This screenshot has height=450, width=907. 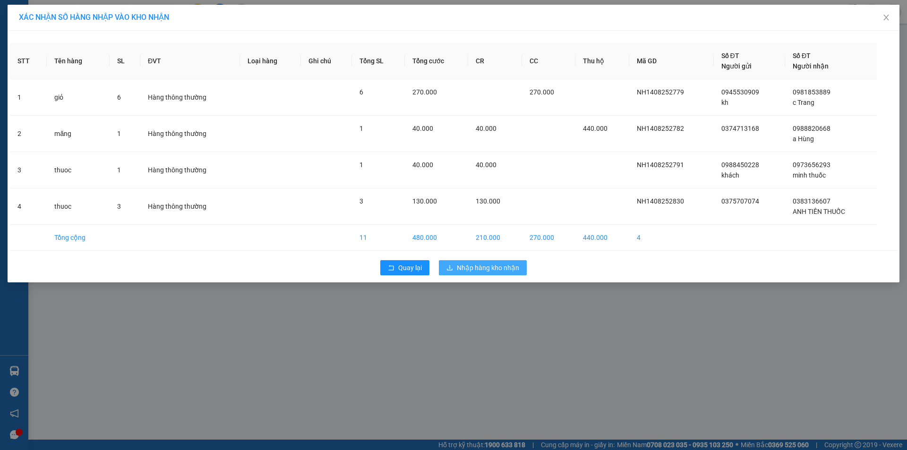 What do you see at coordinates (740, 129) in the screenshot?
I see `span: 0374713168` at bounding box center [740, 129].